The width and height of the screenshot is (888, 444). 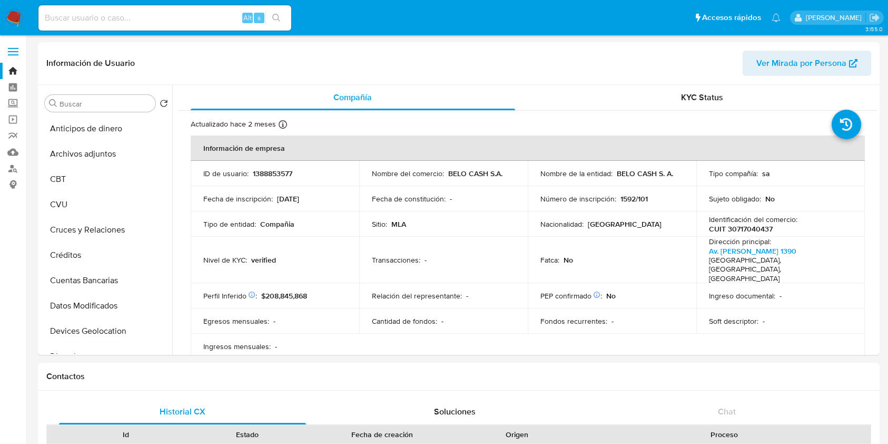 I want to click on button: Anticipos de dinero, so click(x=106, y=129).